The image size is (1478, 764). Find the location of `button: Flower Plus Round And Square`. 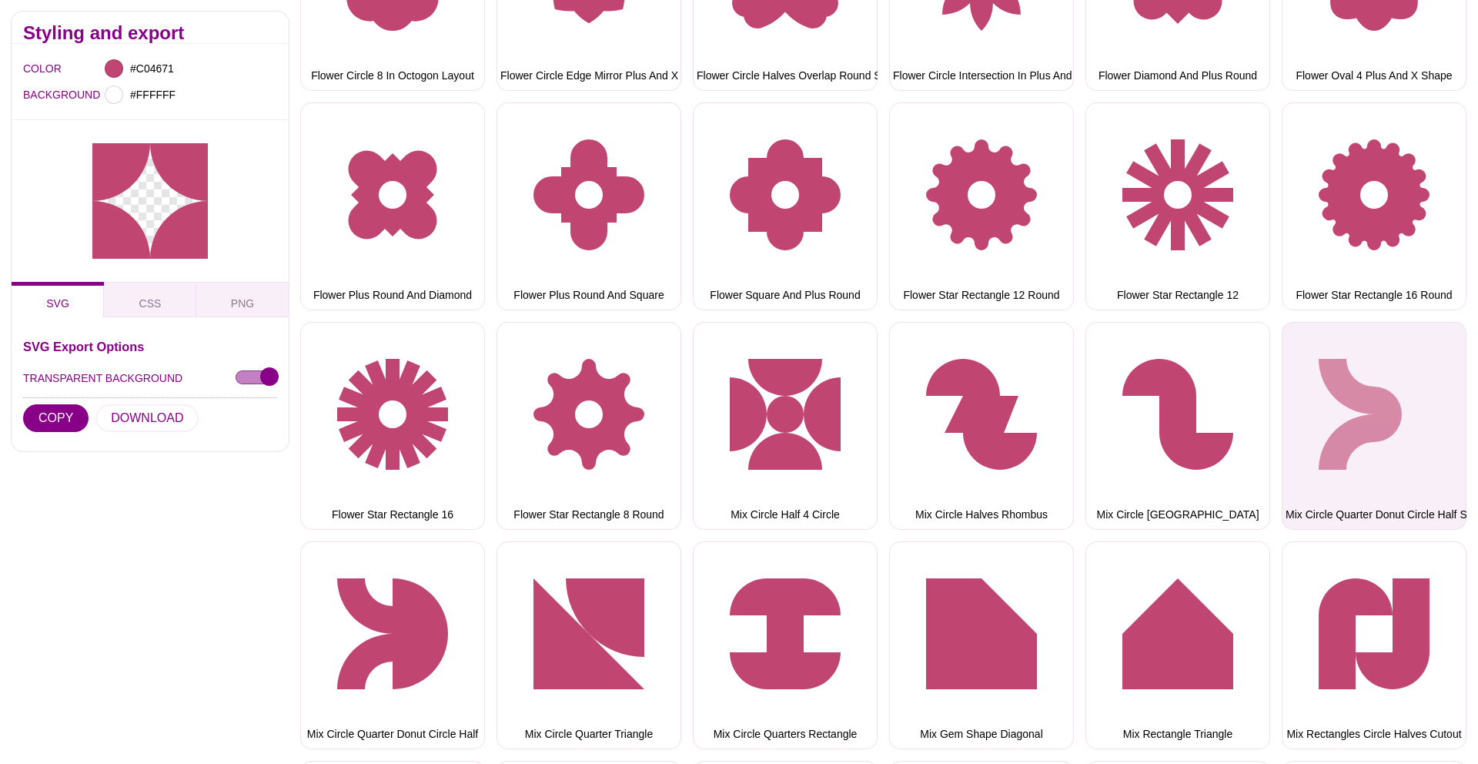

button: Flower Plus Round And Square is located at coordinates (589, 206).